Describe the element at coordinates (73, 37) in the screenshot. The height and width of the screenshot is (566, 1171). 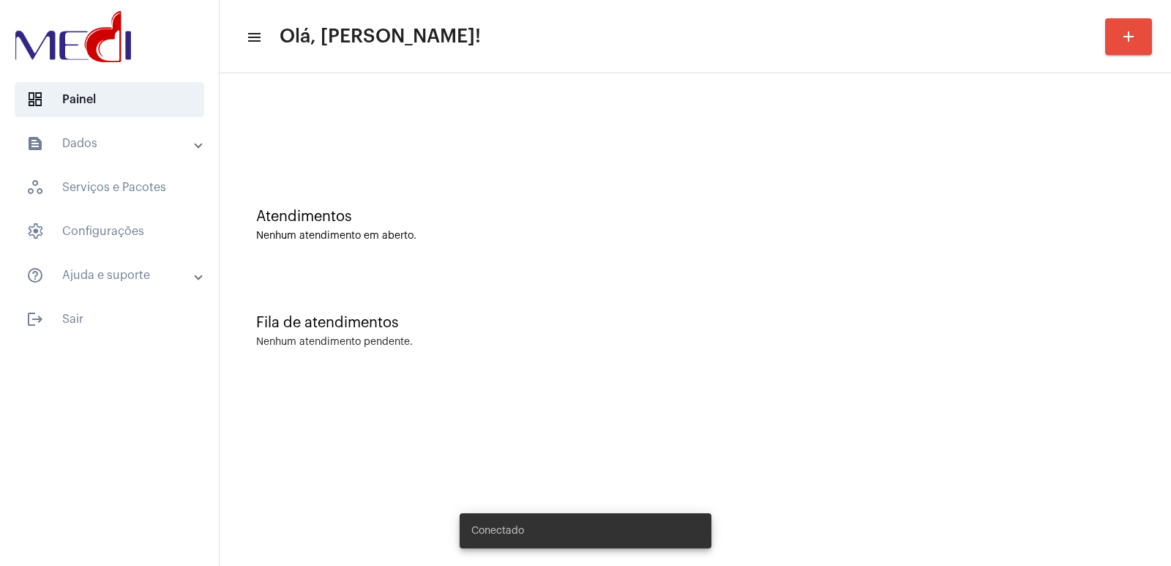
I see `img: d3a1b5fa-500b-b90f-5a1c-719c20e9830b.png` at that location.